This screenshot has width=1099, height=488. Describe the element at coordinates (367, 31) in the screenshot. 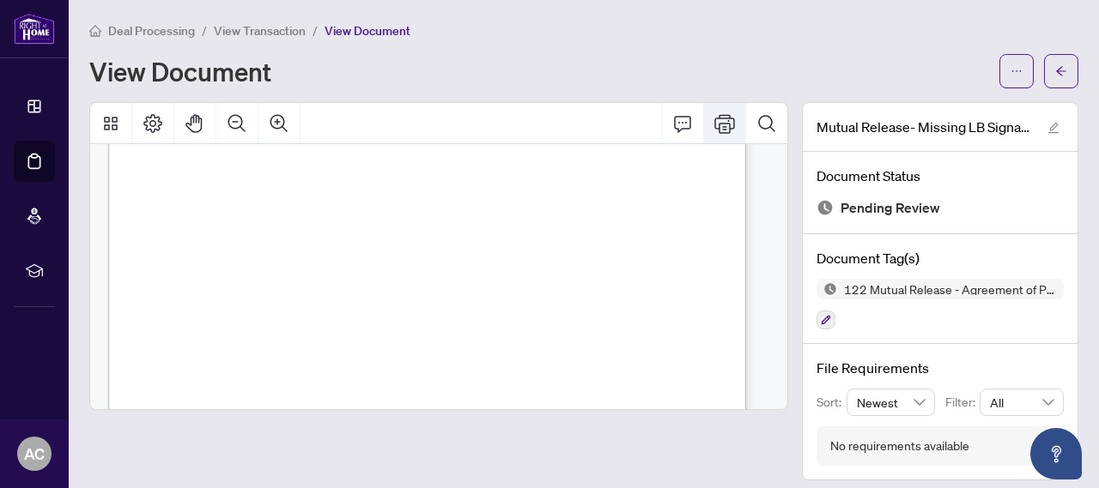

I see `span: View Document` at that location.